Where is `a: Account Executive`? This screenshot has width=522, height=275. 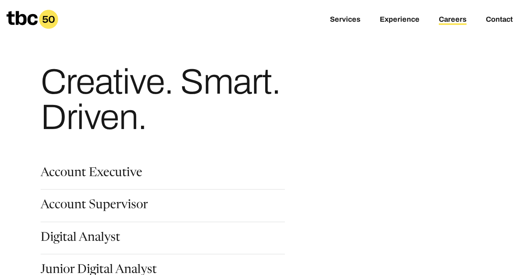 a: Account Executive is located at coordinates (91, 174).